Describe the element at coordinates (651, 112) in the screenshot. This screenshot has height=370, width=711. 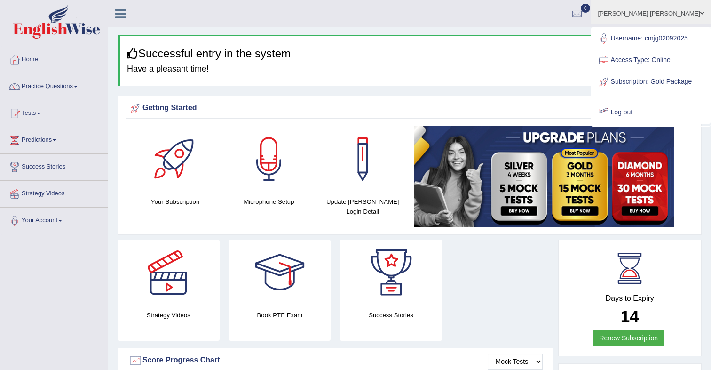
I see `a: Log out` at that location.